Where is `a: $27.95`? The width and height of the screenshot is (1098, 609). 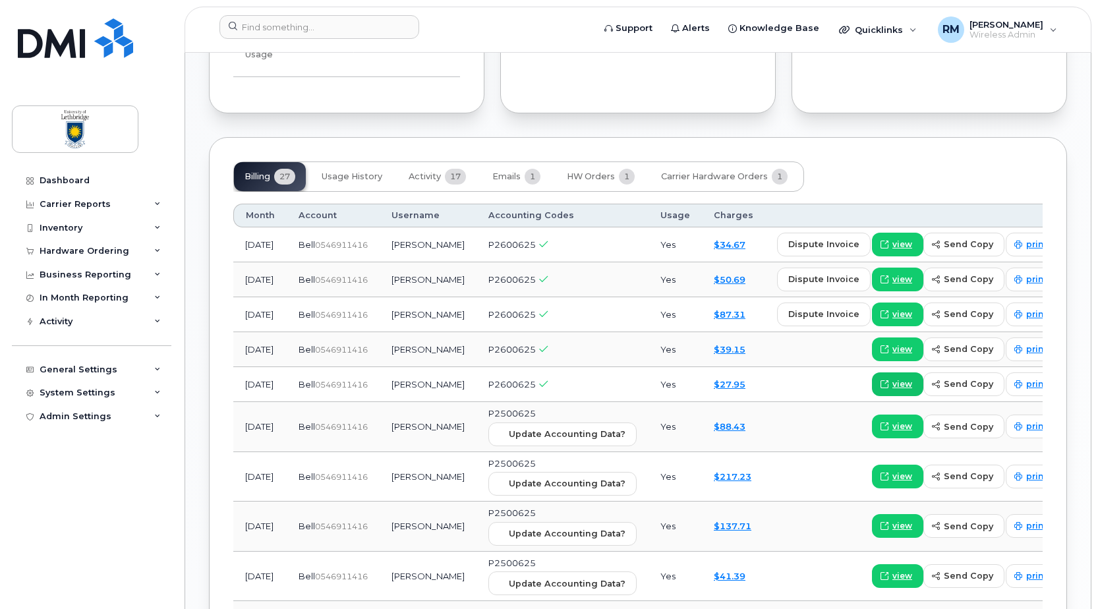 a: $27.95 is located at coordinates (729, 384).